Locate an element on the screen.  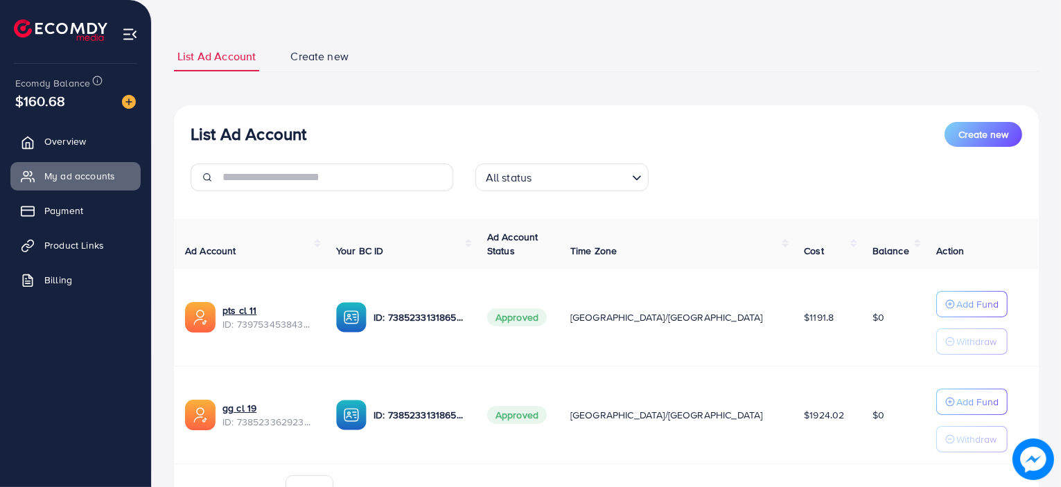
span: Action is located at coordinates (950, 251).